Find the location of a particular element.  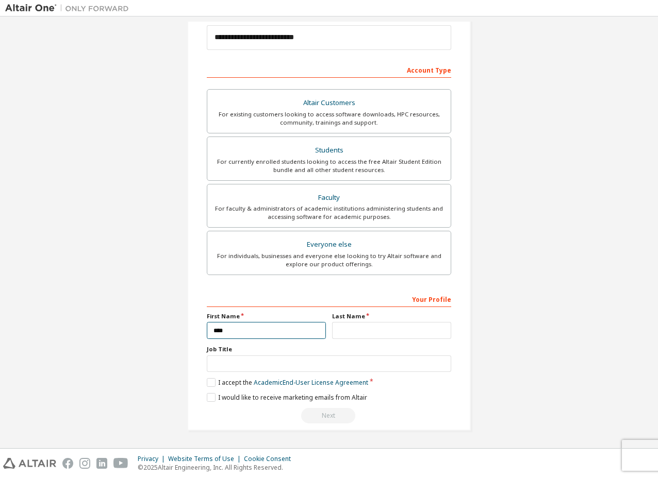

a: Academic End-User License Agreement is located at coordinates (311, 382).